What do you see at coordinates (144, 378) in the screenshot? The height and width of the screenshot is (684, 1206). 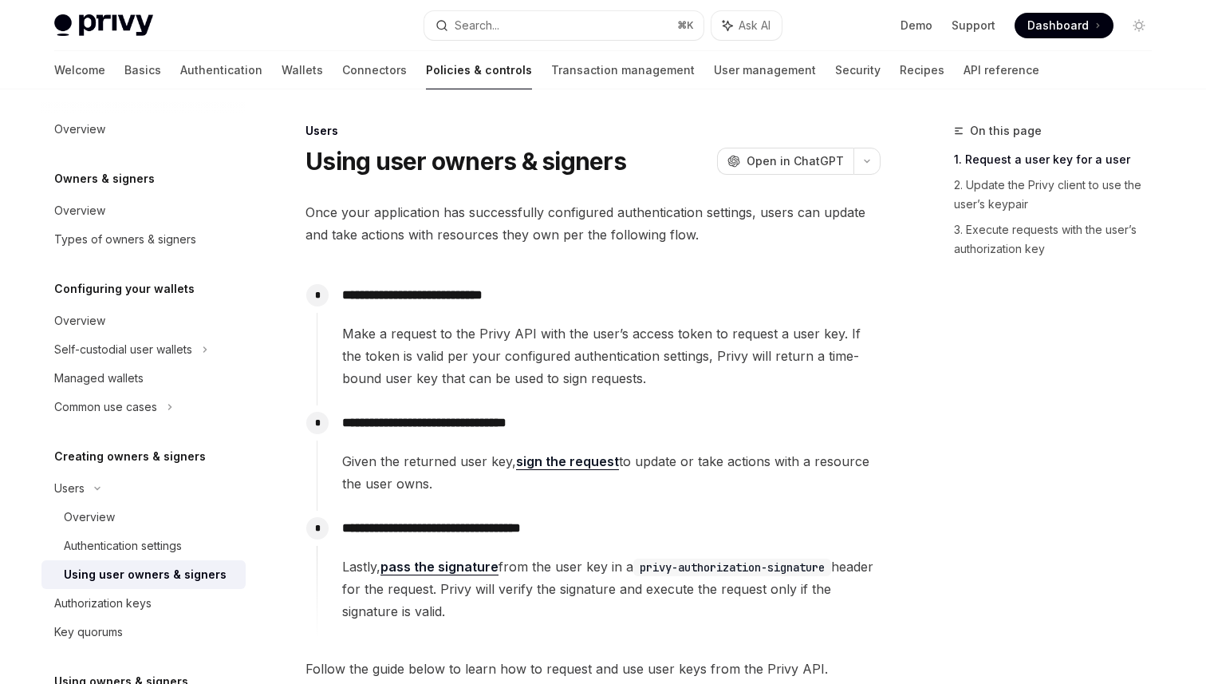 I see `a: Managed wallets` at bounding box center [144, 378].